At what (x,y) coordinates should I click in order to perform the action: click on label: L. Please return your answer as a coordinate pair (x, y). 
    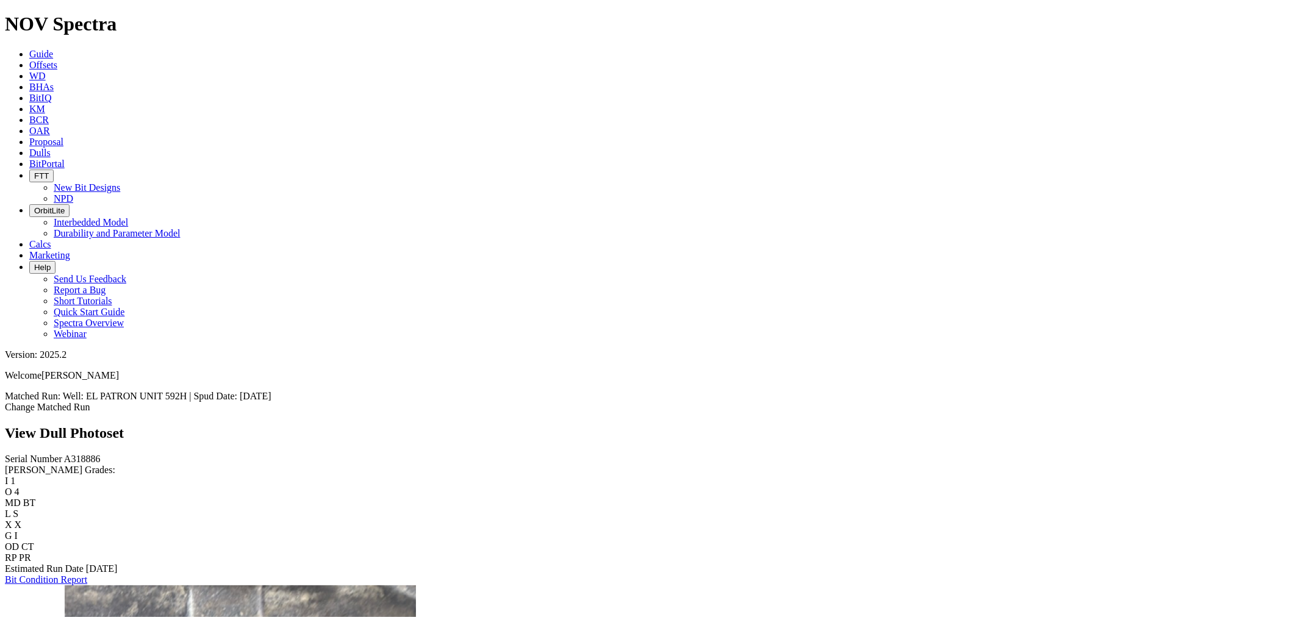
    Looking at the image, I should click on (7, 514).